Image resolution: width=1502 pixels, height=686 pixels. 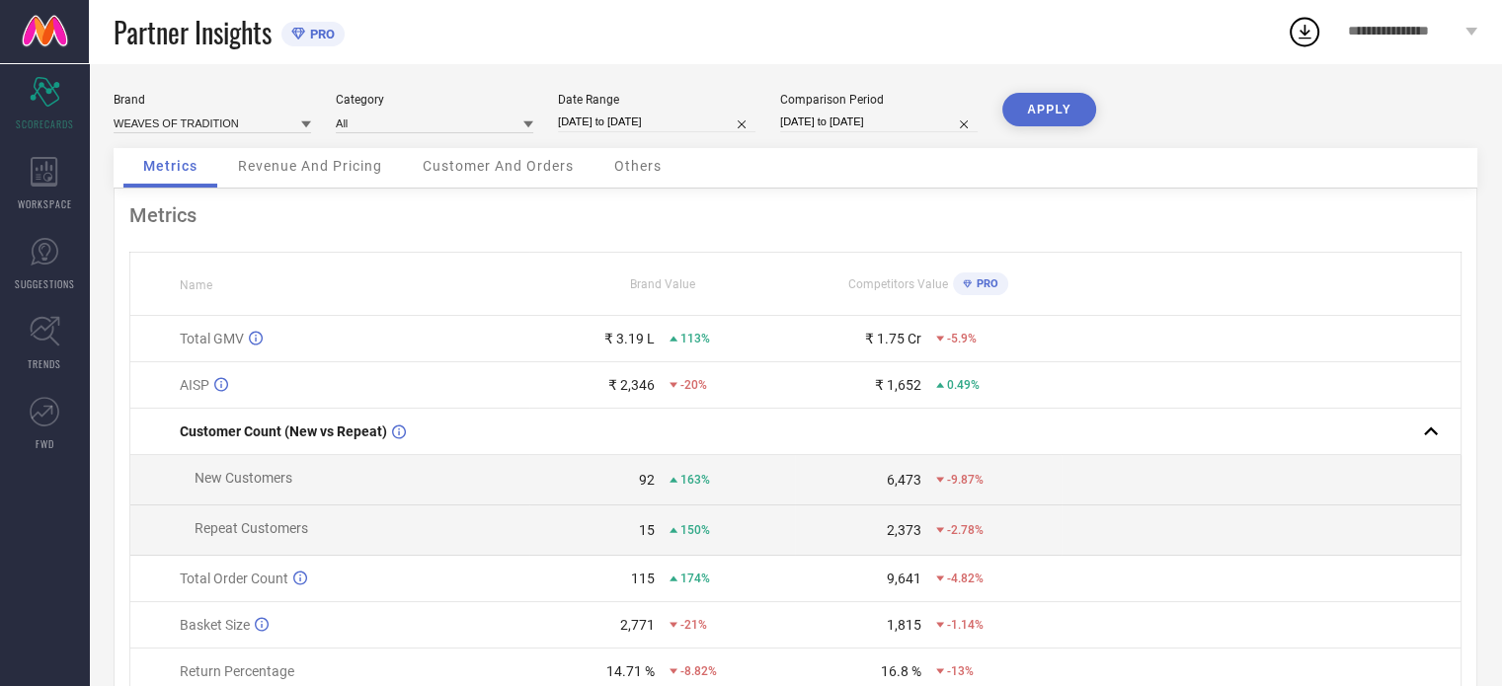 What do you see at coordinates (196, 285) in the screenshot?
I see `span: Name` at bounding box center [196, 285].